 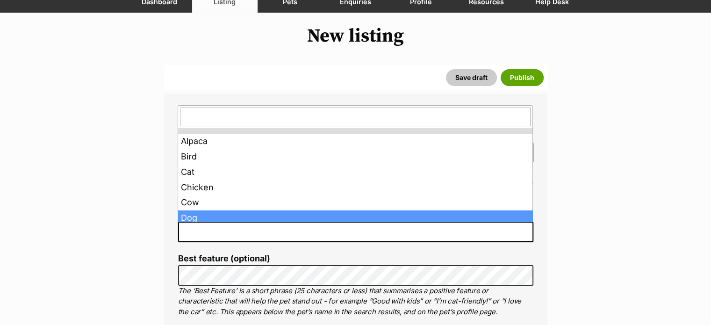 I want to click on button: Save draft, so click(x=471, y=78).